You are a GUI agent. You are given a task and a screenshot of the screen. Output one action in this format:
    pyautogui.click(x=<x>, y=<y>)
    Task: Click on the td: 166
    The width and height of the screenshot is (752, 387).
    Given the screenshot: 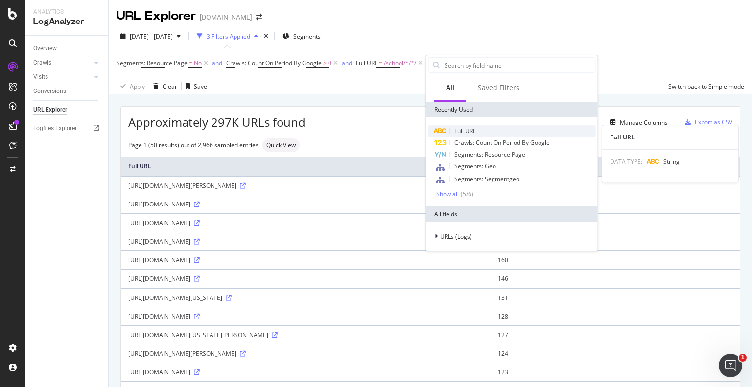 What is the action you would take?
    pyautogui.click(x=615, y=241)
    